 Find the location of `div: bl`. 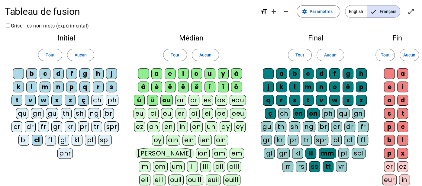

div: bl is located at coordinates (24, 140).